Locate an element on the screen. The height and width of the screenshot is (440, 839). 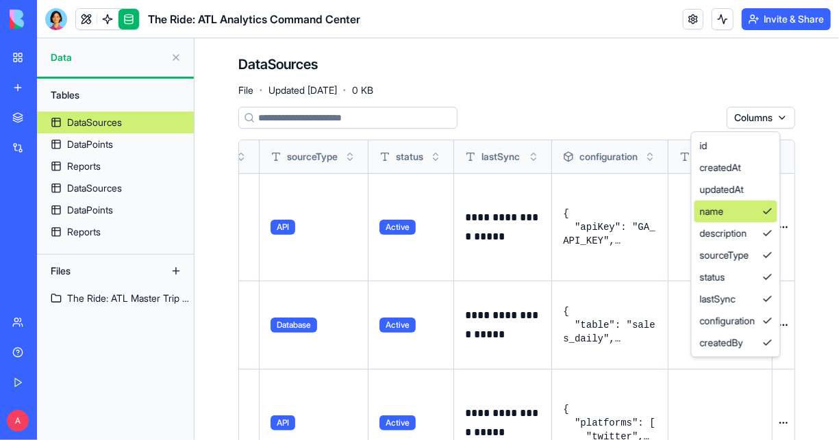
div: configuration is located at coordinates (736, 321).